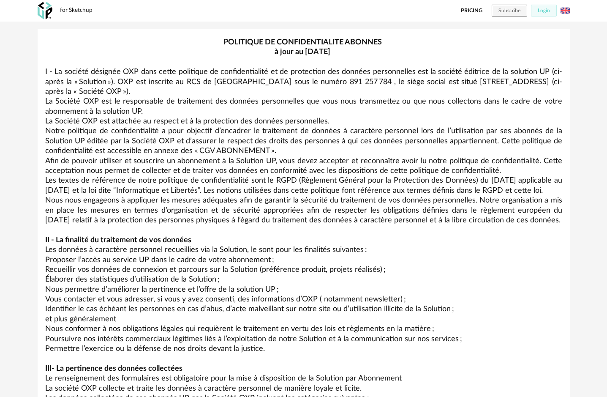 The width and height of the screenshot is (607, 397). Describe the element at coordinates (118, 240) in the screenshot. I see `strong: II - La finalité du traitement de vos données` at that location.